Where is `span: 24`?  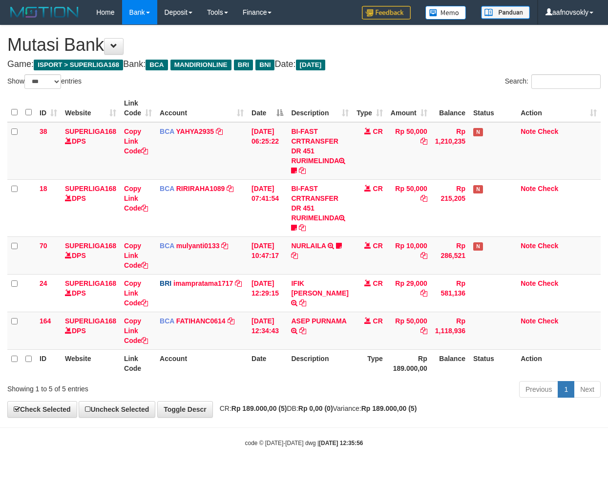 span: 24 is located at coordinates (43, 283).